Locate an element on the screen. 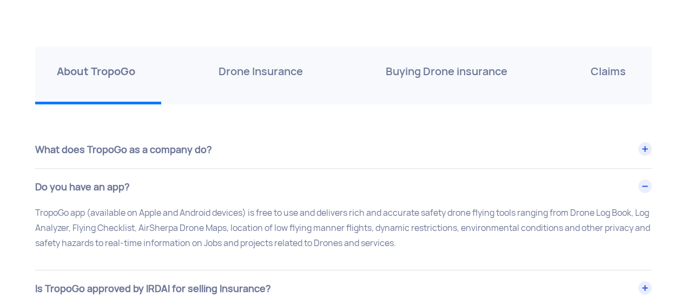 The height and width of the screenshot is (298, 687). p: TropoGo app (available on Apple and Android devices) is free to use and delivers rich and accurat... is located at coordinates (343, 228).